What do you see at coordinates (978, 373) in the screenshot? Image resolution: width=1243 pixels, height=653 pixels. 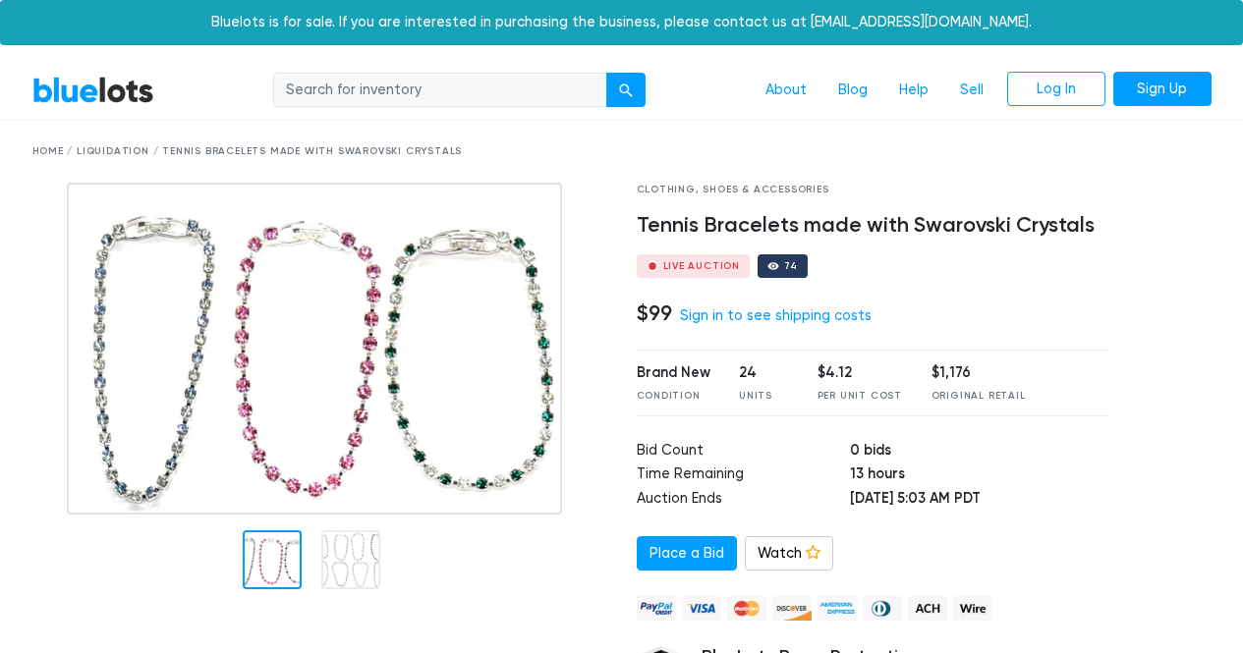 I see `div: $1,176` at bounding box center [978, 373].